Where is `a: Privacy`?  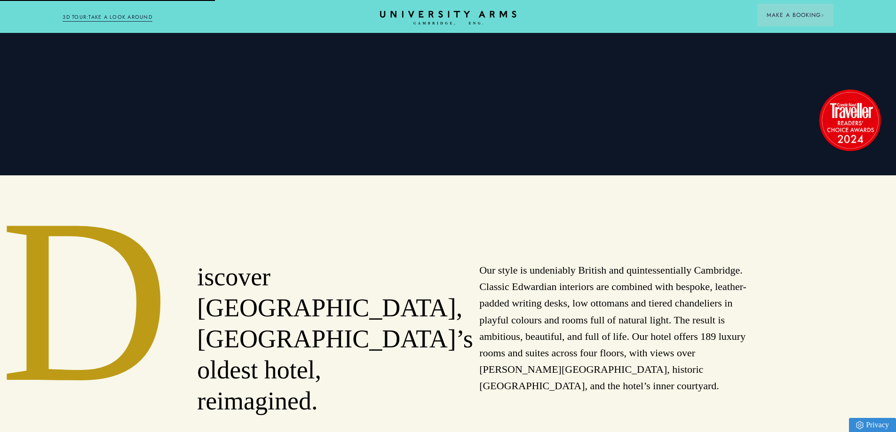
a: Privacy is located at coordinates (873, 425).